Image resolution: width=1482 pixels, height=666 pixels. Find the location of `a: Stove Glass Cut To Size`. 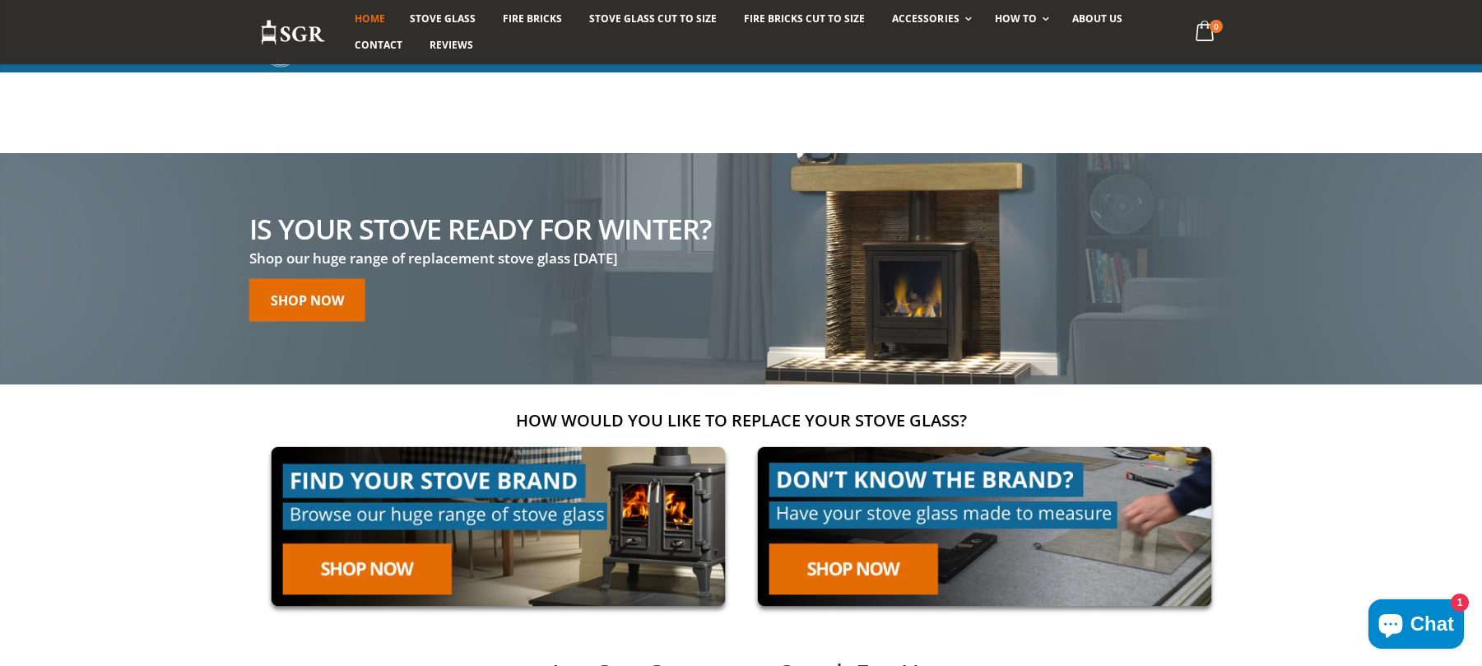

a: Stove Glass Cut To Size is located at coordinates (652, 19).